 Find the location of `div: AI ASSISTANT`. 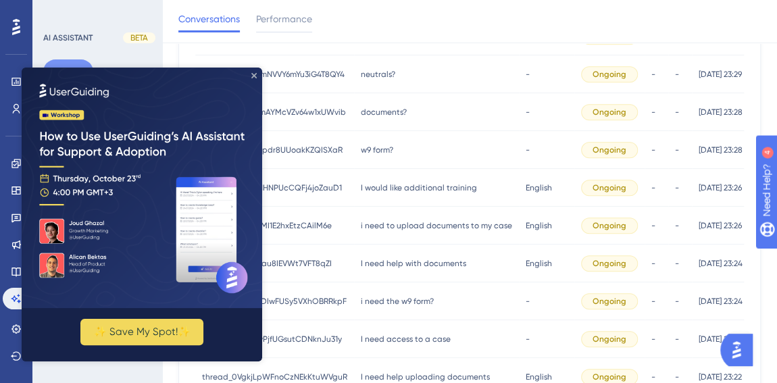

div: AI ASSISTANT is located at coordinates (68, 38).